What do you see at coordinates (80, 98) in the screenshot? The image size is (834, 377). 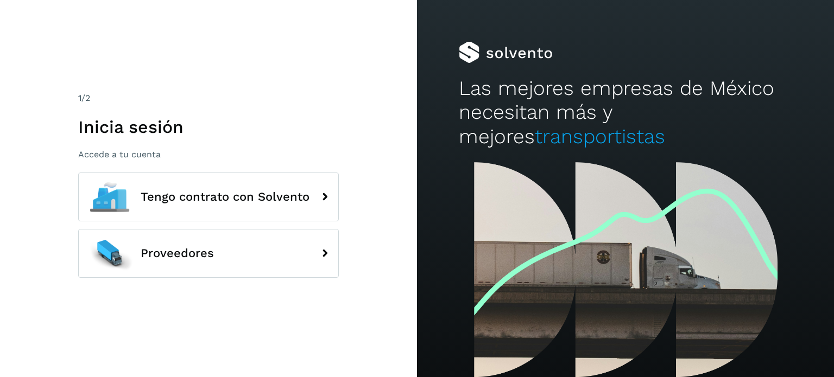 I see `span: 1` at bounding box center [80, 98].